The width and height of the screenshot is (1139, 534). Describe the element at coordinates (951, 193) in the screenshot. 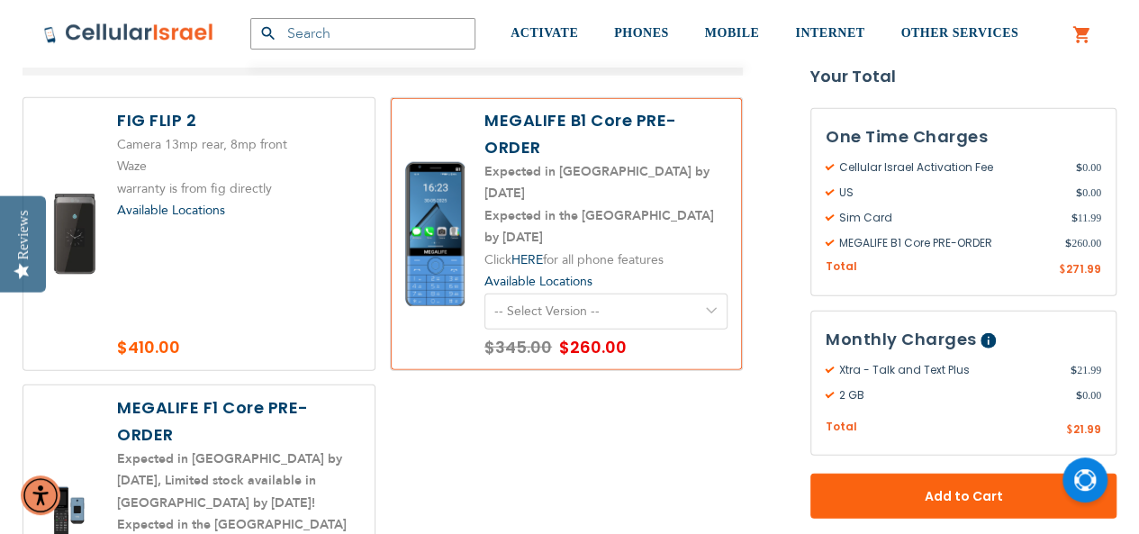

I see `span: US` at that location.